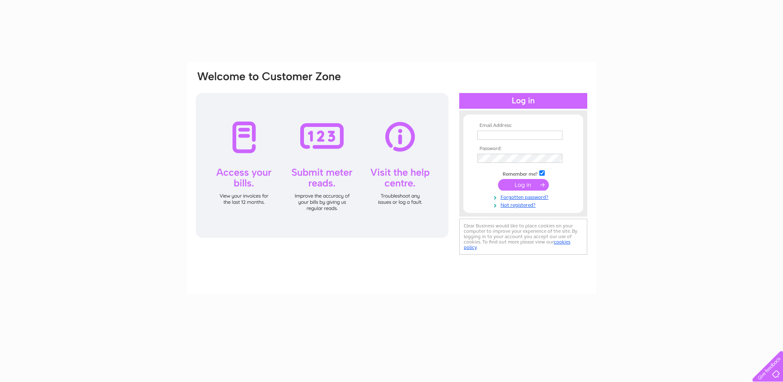  Describe the element at coordinates (524, 196) in the screenshot. I see `a: Forgotten password?` at that location.